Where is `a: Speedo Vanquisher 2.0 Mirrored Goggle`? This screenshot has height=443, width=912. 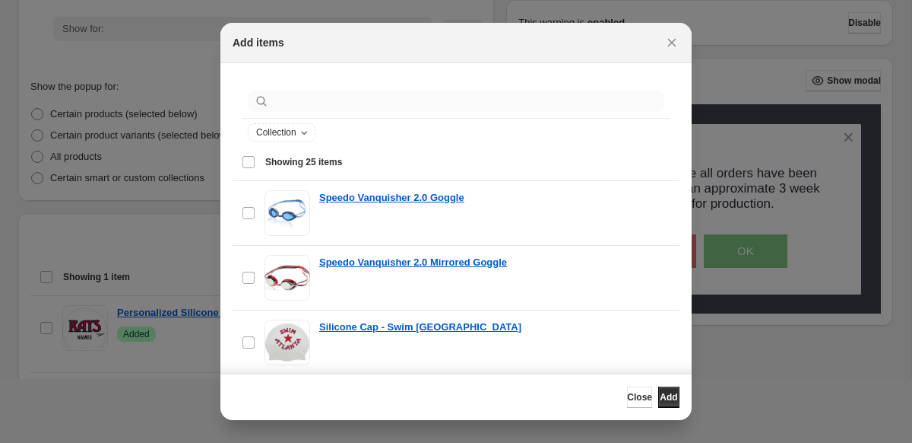
a: Speedo Vanquisher 2.0 Mirrored Goggle is located at coordinates (413, 262).